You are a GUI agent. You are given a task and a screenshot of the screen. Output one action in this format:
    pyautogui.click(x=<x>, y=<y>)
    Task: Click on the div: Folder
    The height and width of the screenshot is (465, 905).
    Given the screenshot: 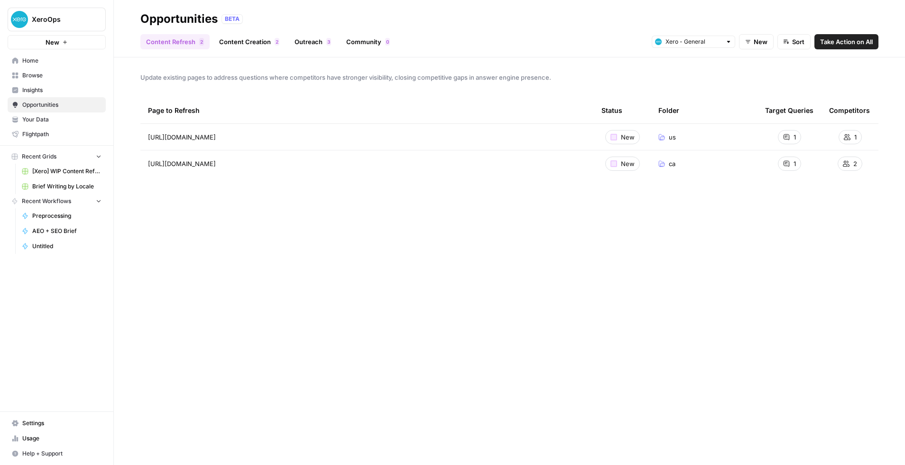 What is the action you would take?
    pyautogui.click(x=669, y=110)
    